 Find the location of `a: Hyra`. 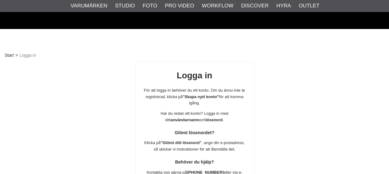

a: Hyra is located at coordinates (283, 6).